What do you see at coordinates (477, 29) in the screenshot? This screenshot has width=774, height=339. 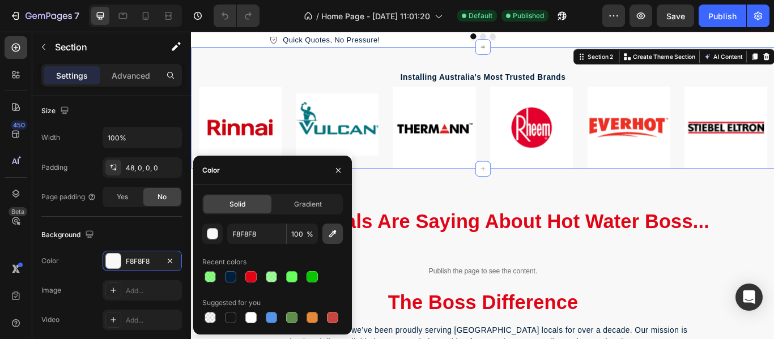 I see `div: Section 2` at bounding box center [477, 29].